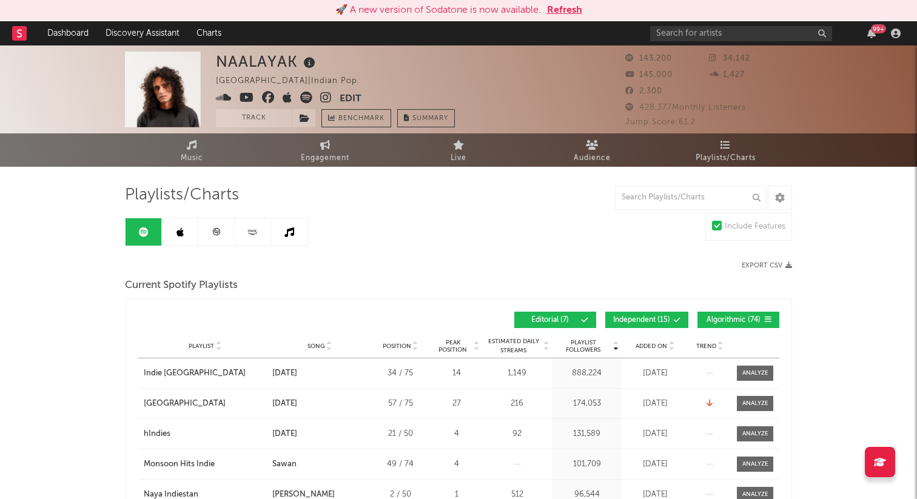 Image resolution: width=917 pixels, height=499 pixels. What do you see at coordinates (583, 346) in the screenshot?
I see `span: Playlist Followers` at bounding box center [583, 346].